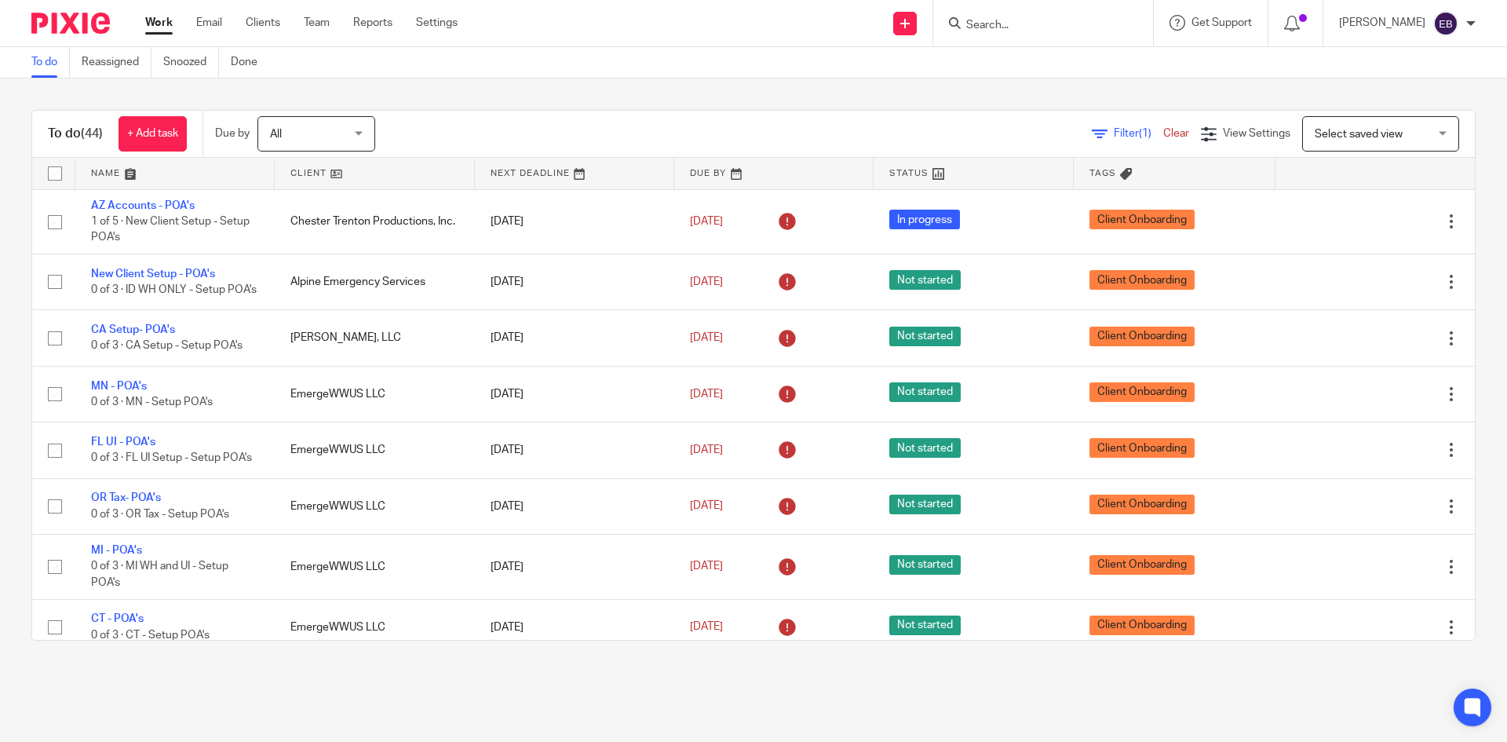  Describe the element at coordinates (263, 23) in the screenshot. I see `a: Clients` at that location.